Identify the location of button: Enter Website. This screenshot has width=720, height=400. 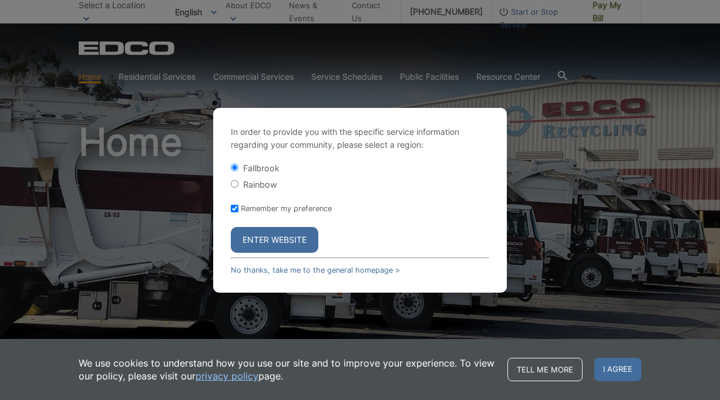
(274, 240).